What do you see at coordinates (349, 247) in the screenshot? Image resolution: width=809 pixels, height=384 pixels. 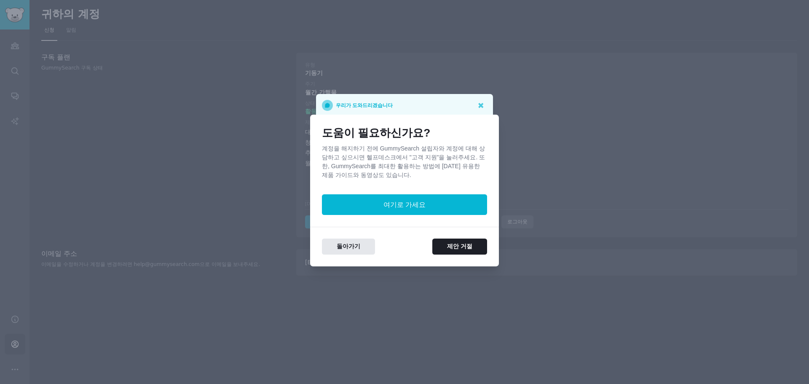 I see `button: 돌아가기` at bounding box center [349, 247].